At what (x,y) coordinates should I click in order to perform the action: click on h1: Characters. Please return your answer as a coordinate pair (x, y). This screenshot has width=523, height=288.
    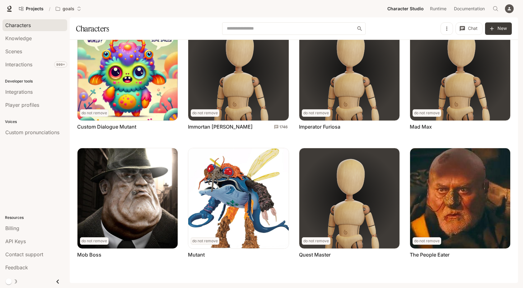
    Looking at the image, I should click on (92, 29).